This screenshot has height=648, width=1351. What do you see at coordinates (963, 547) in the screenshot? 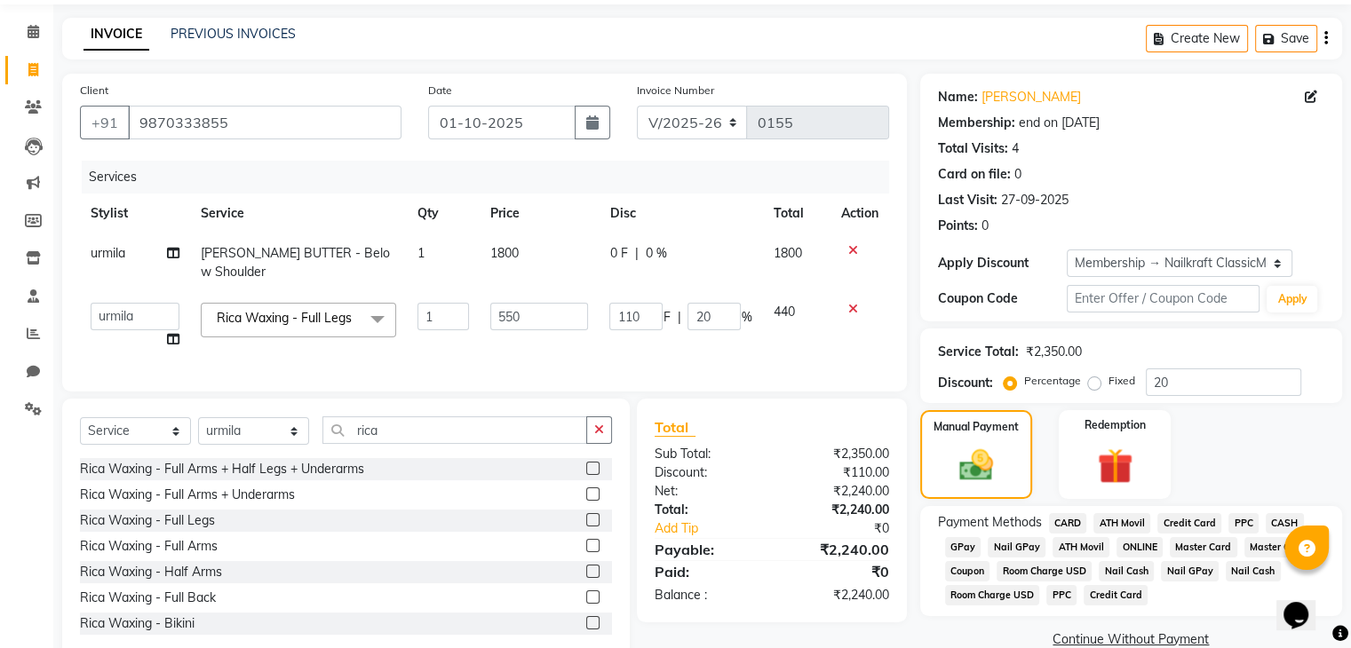
I see `span: GPay` at bounding box center [963, 547].